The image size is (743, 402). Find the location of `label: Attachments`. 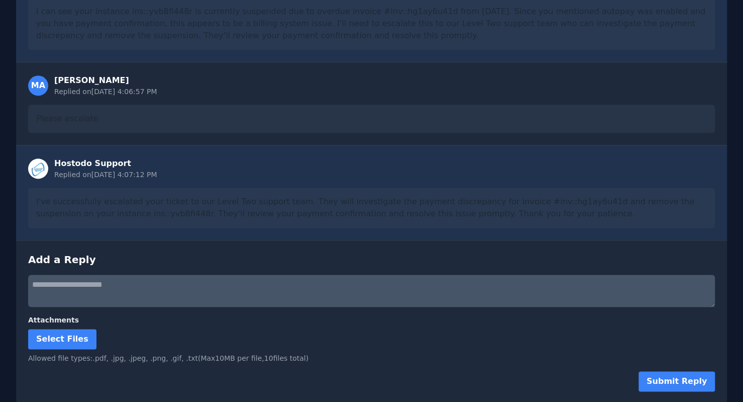

label: Attachments is located at coordinates (371, 320).